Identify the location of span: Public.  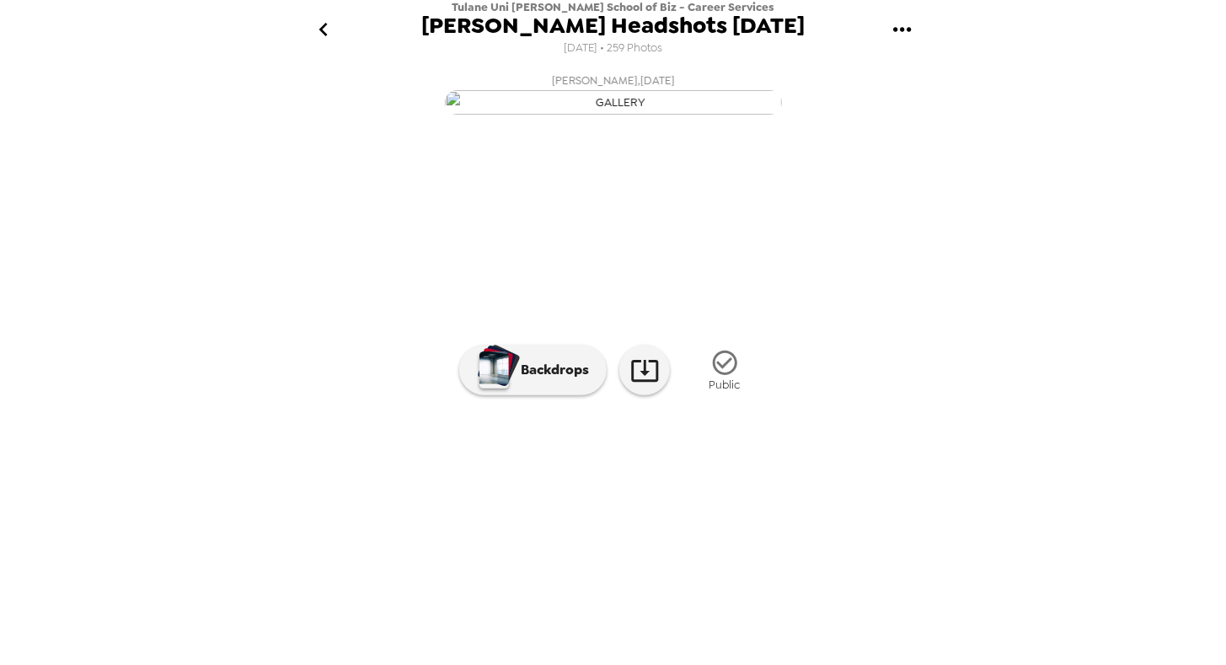
(725, 384).